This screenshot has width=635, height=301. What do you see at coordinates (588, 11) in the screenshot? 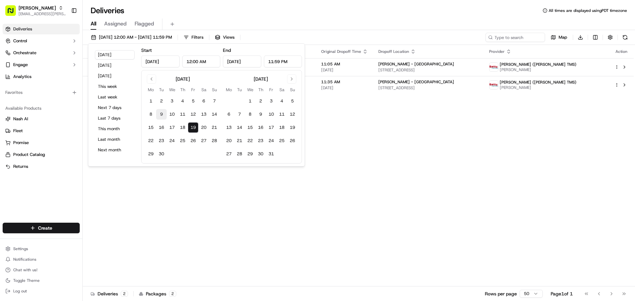
I see `span: All times are displayed using PDT timezone` at bounding box center [588, 11].